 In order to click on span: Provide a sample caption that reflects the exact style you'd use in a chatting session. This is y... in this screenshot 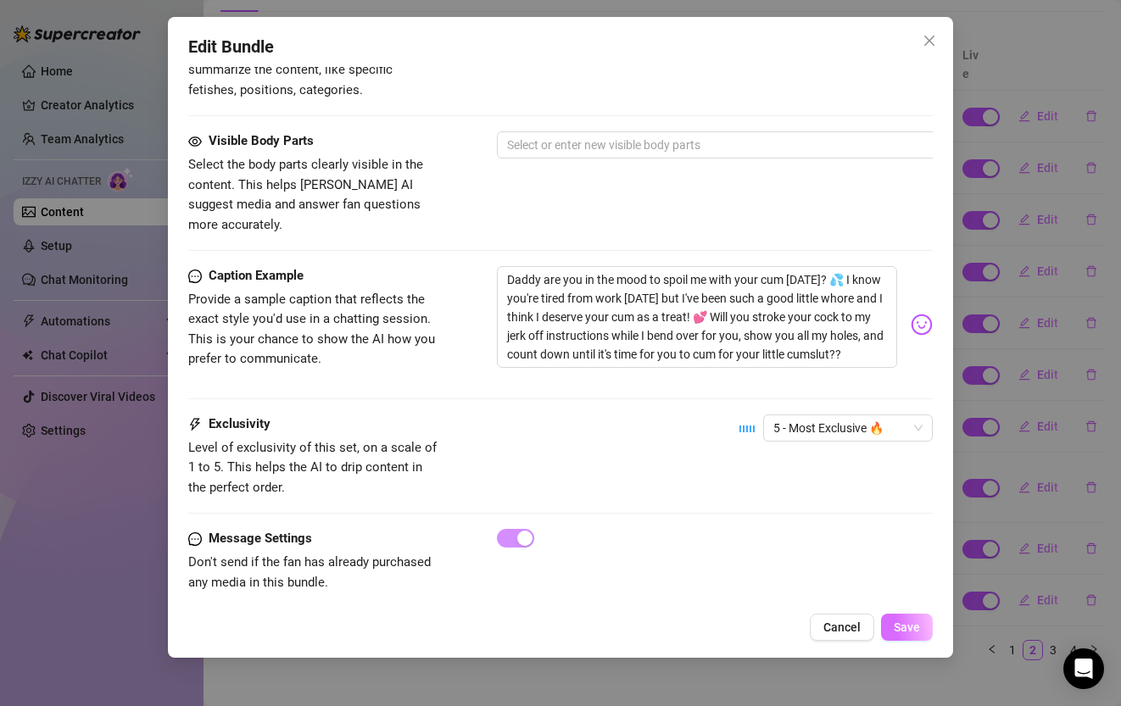, I will do `click(311, 329)`.